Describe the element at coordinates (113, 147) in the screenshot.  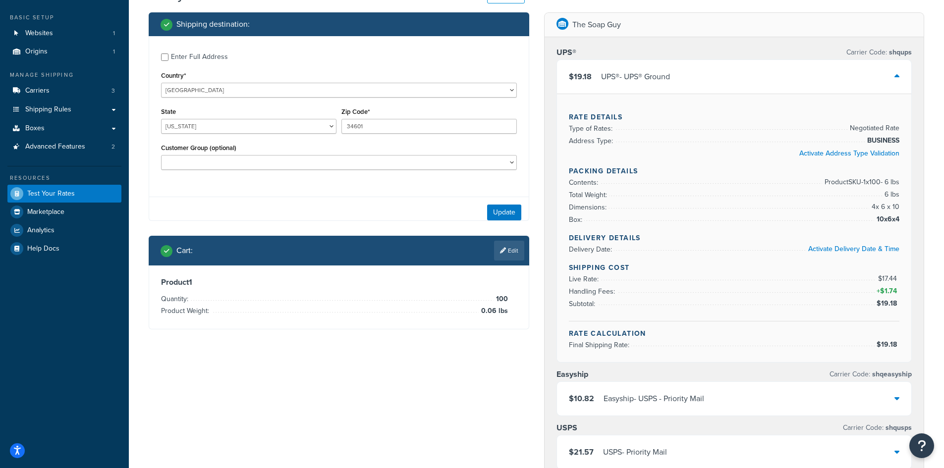
I see `span: 2` at that location.